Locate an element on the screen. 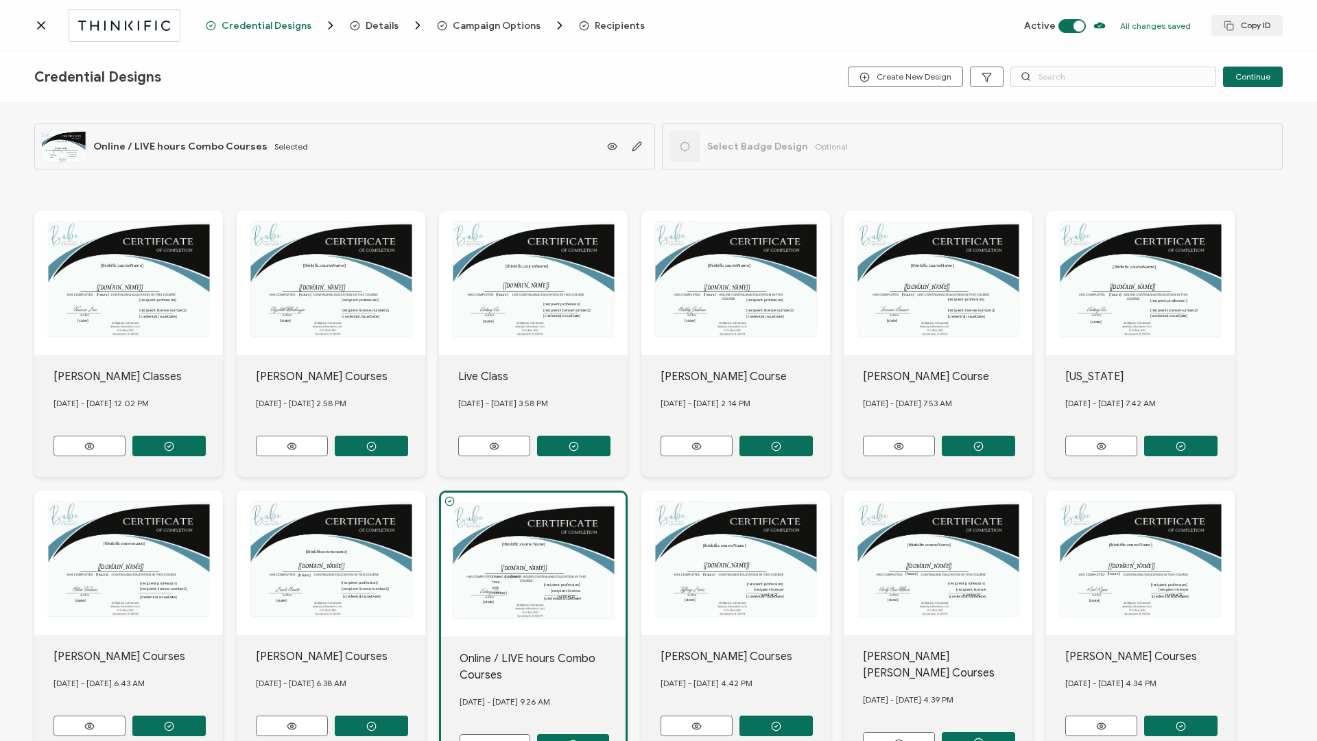 The width and height of the screenshot is (1317, 741). div: Live Class is located at coordinates (543, 377).